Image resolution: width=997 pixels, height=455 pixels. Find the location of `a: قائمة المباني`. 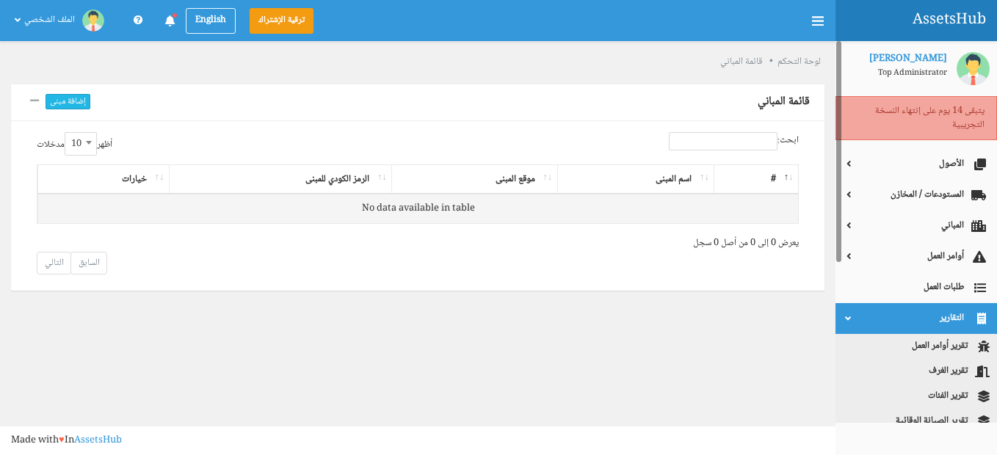

a: قائمة المباني is located at coordinates (741, 62).